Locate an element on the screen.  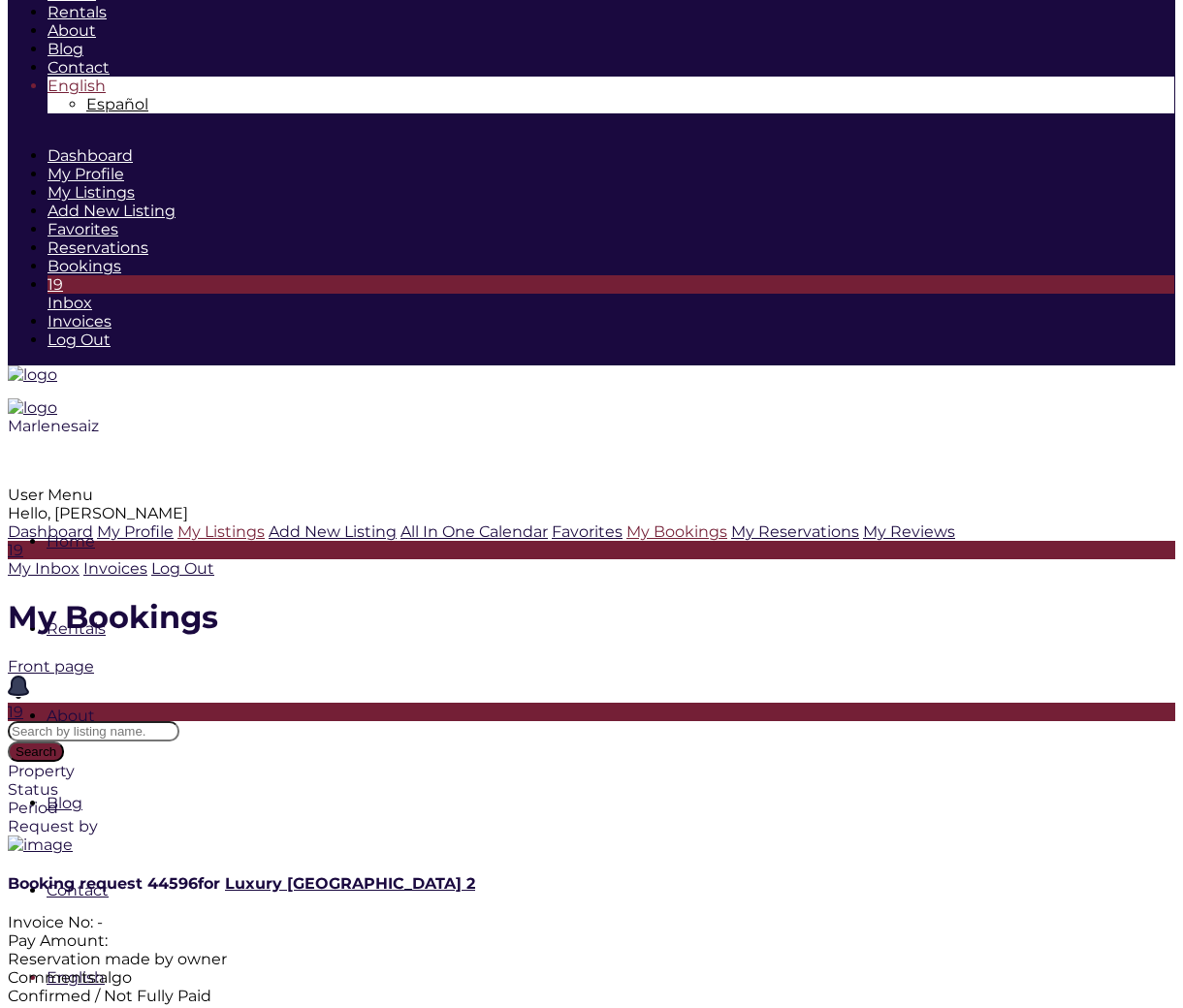
div: algo is located at coordinates (592, 977).